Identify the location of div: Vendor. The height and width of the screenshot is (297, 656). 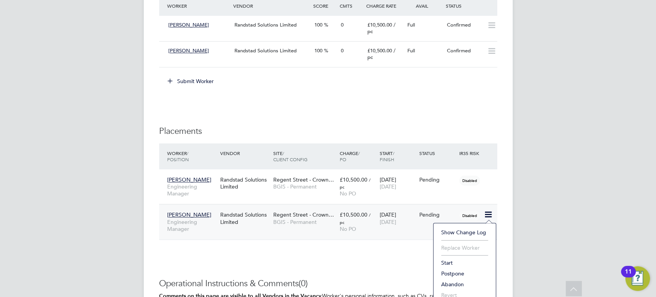
(245, 153).